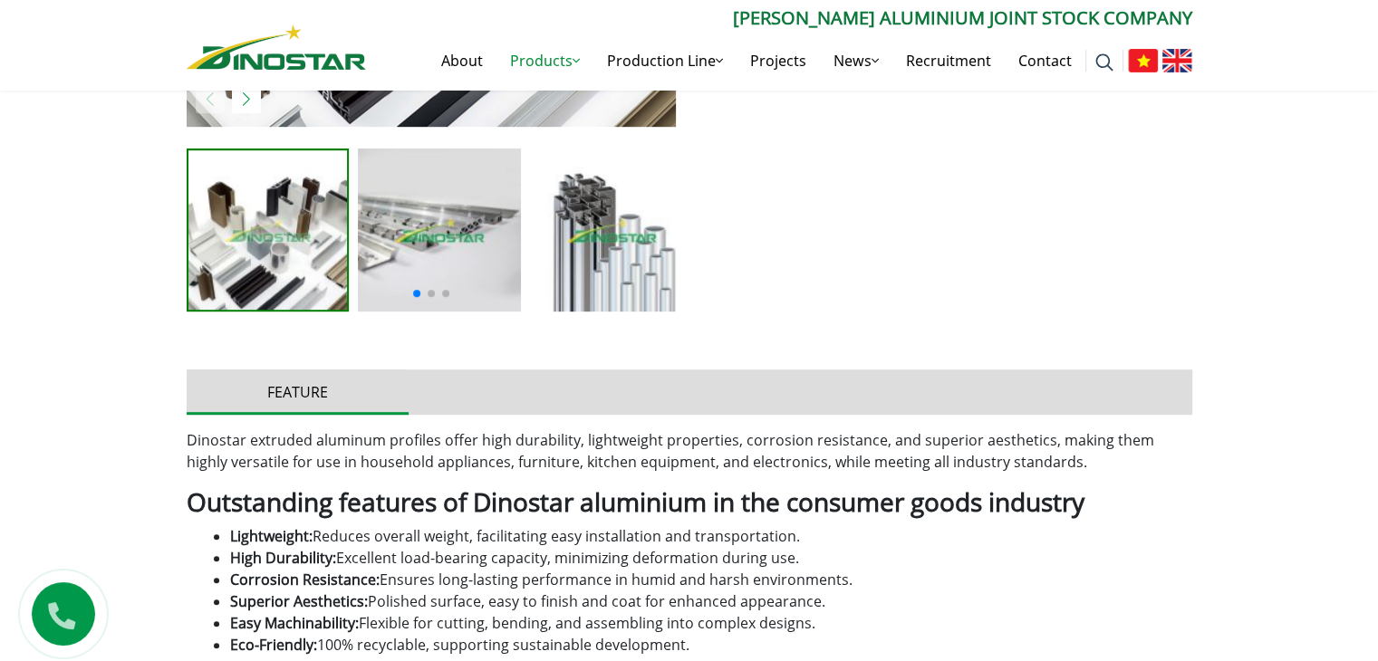 The width and height of the screenshot is (1378, 661). I want to click on img: Nhôm Dinostar, so click(276, 47).